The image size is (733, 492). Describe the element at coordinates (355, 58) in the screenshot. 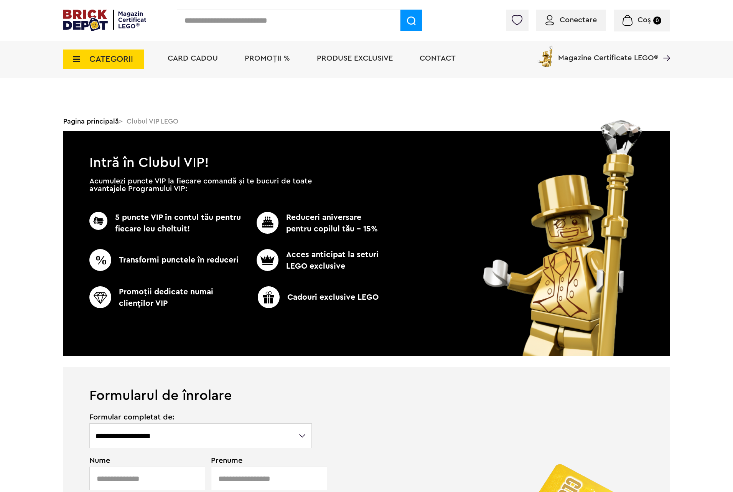

I see `span: Produse exclusive` at that location.